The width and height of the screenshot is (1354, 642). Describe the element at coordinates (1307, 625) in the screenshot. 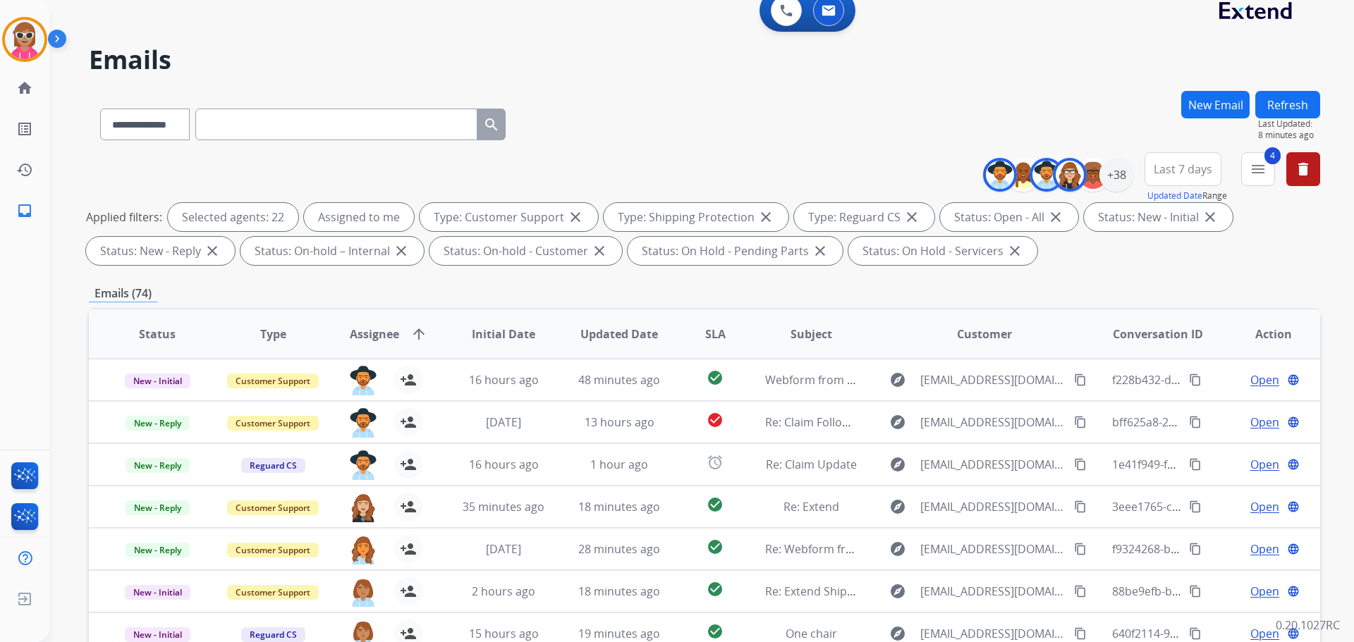

I see `p: 0.20.1027RC` at that location.